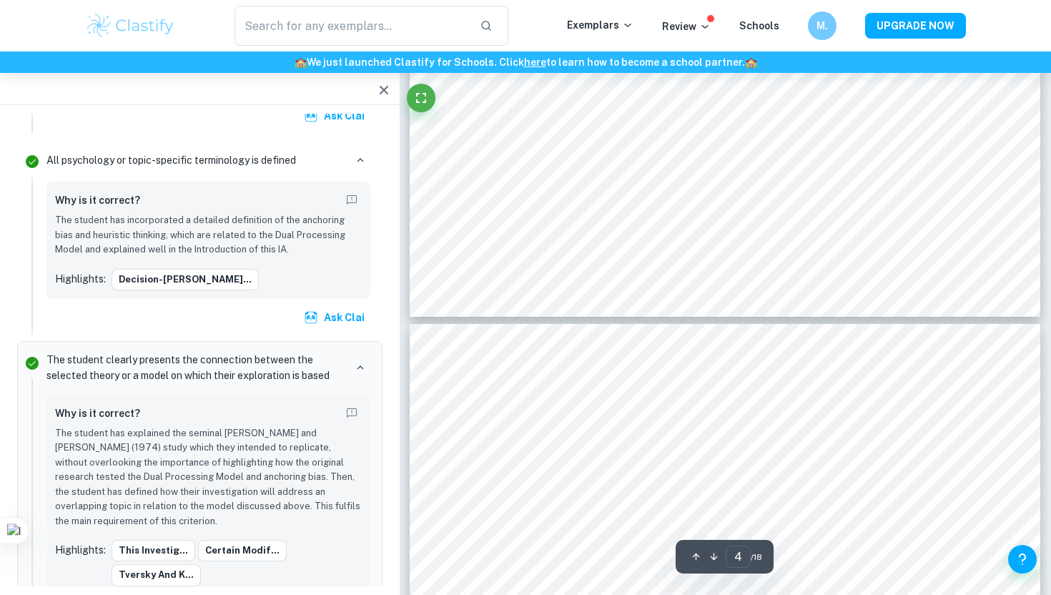 This screenshot has width=1051, height=595. I want to click on span: / 18, so click(756, 557).